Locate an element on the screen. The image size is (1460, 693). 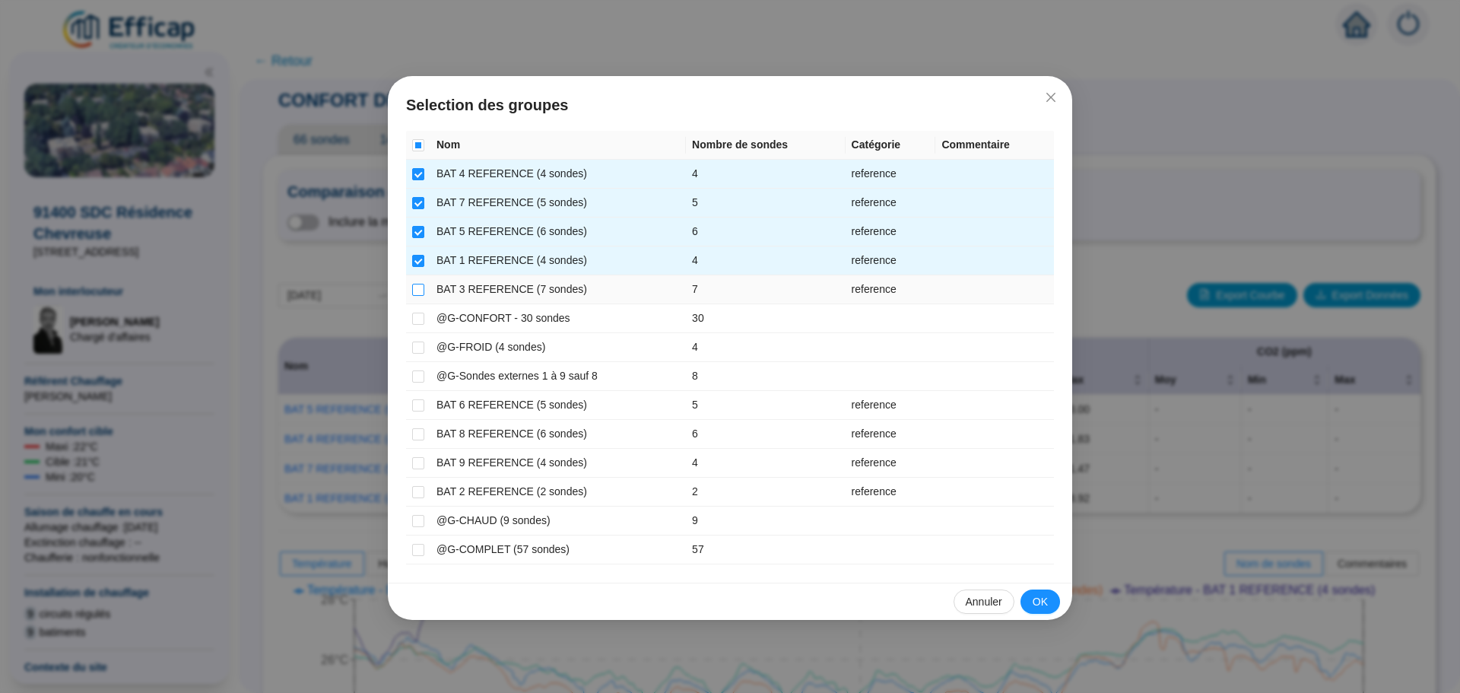
td: @G-Sondes externes 1 à 9 sauf 8 is located at coordinates (558, 376).